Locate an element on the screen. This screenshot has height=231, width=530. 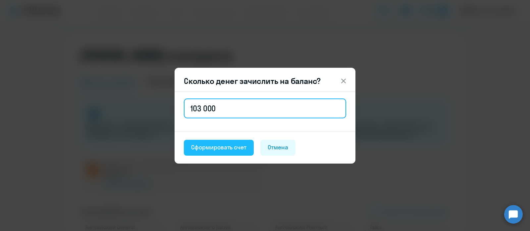
button: Отмена is located at coordinates (278, 148).